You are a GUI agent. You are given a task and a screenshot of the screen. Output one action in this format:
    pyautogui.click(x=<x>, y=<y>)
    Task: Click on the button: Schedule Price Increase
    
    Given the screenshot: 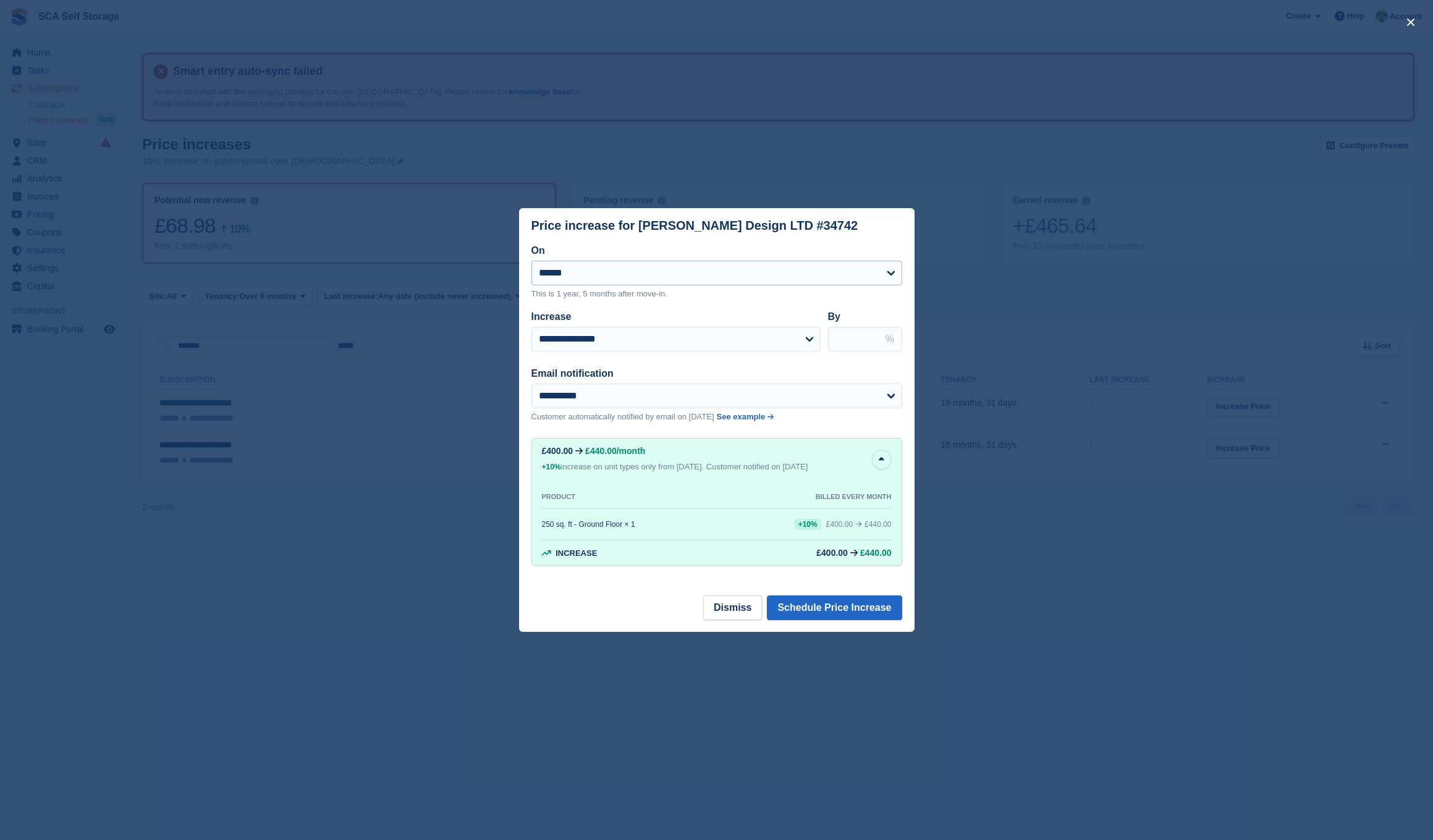 What is the action you would take?
    pyautogui.click(x=834, y=608)
    